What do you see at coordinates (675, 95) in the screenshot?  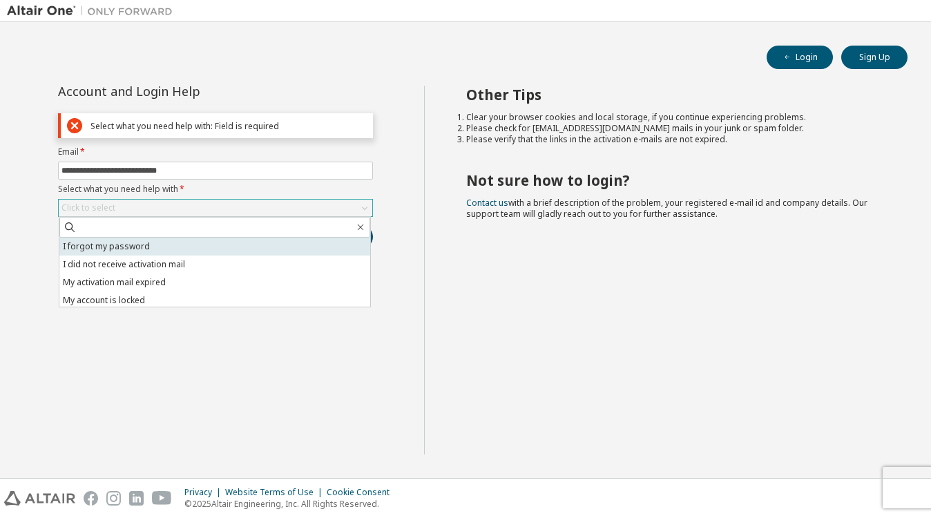 I see `h2: Other Tips` at bounding box center [675, 95].